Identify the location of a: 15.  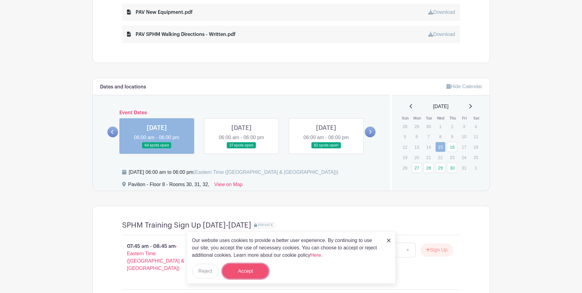
(440, 147).